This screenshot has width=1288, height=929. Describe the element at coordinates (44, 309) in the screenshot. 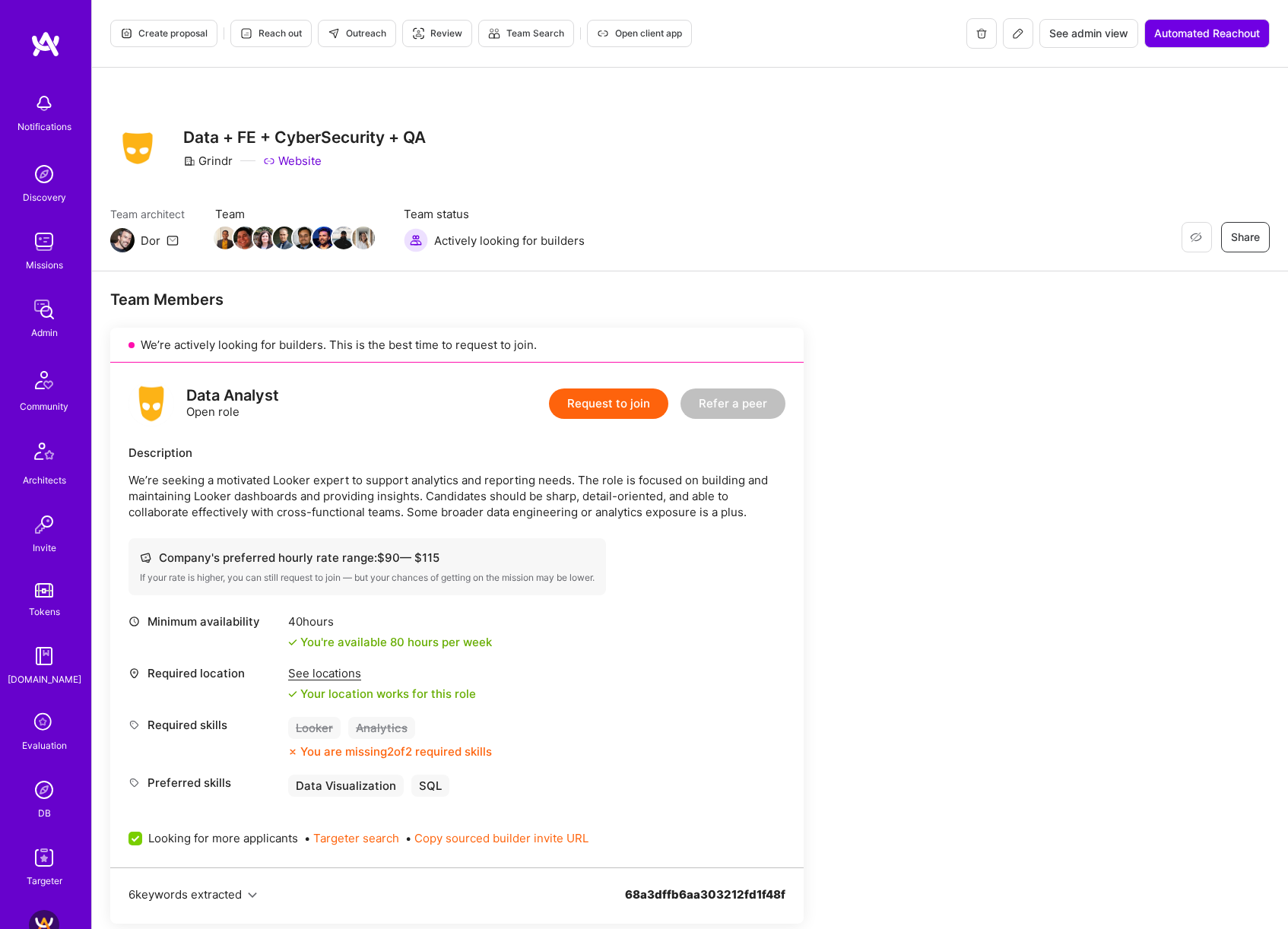

I see `img: admin teamwork` at that location.